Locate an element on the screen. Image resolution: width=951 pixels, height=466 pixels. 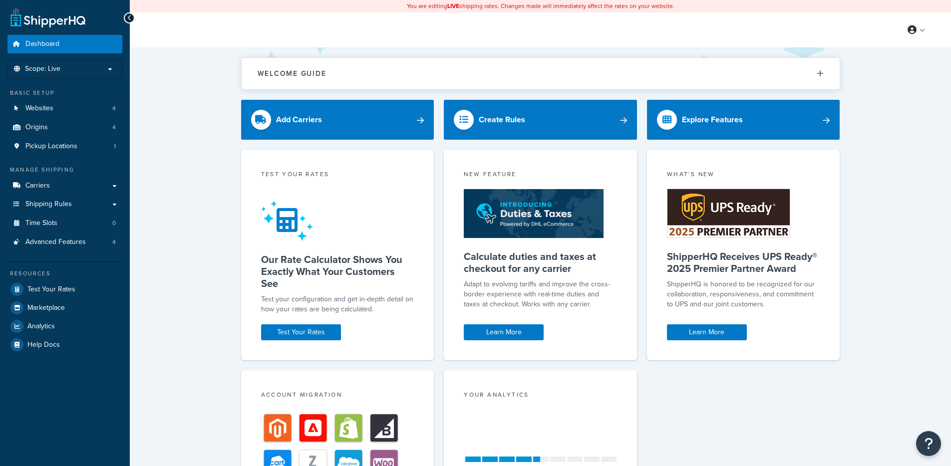
a: Analytics is located at coordinates (65, 326).